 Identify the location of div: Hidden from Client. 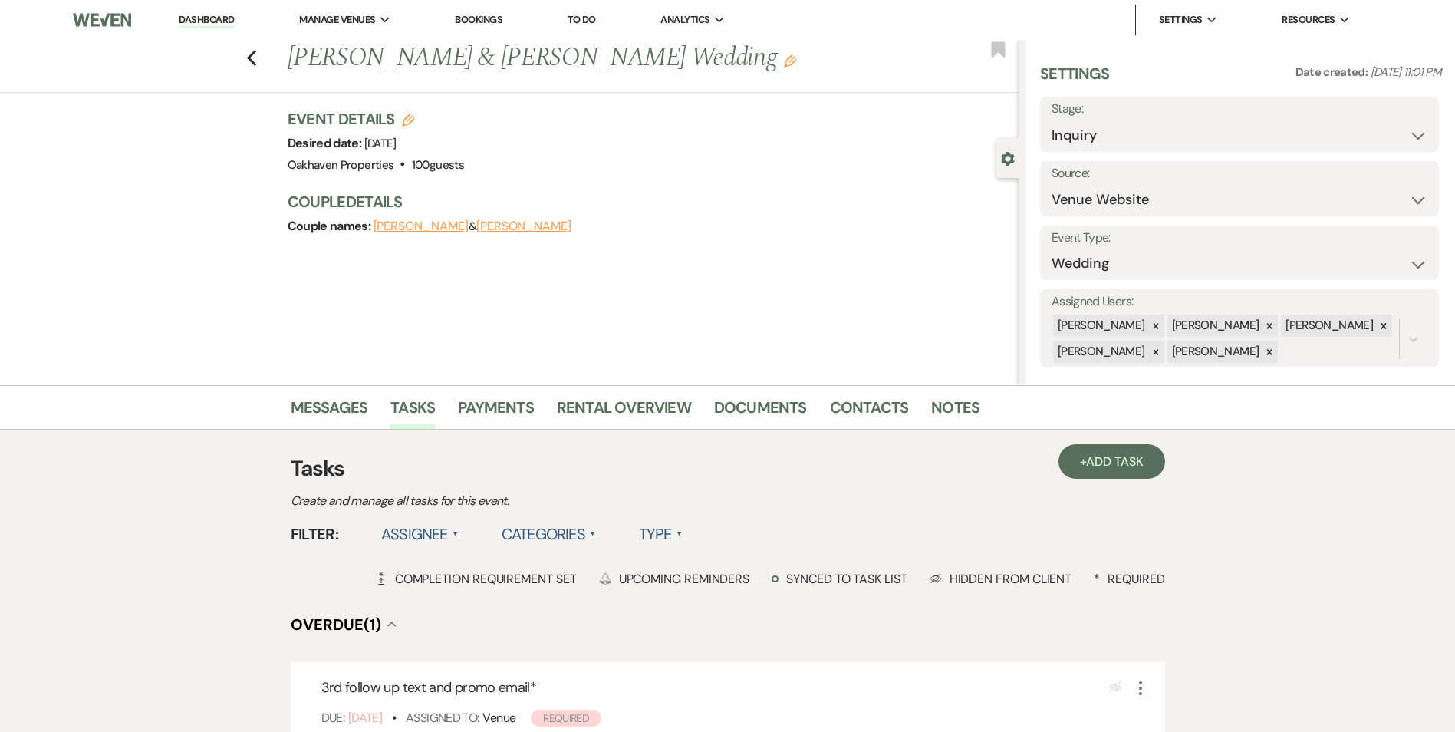
(1001, 578).